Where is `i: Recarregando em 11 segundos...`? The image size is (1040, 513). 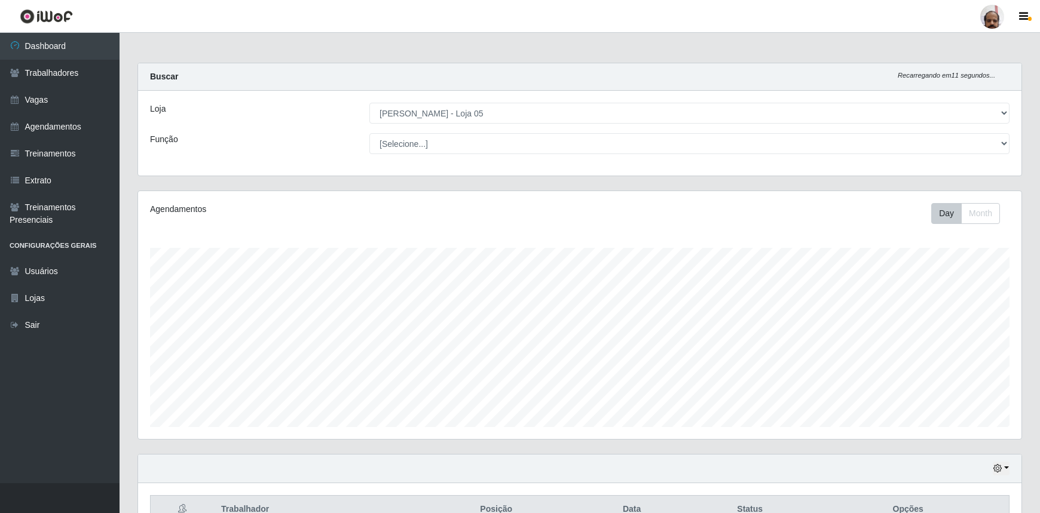
i: Recarregando em 11 segundos... is located at coordinates (946, 75).